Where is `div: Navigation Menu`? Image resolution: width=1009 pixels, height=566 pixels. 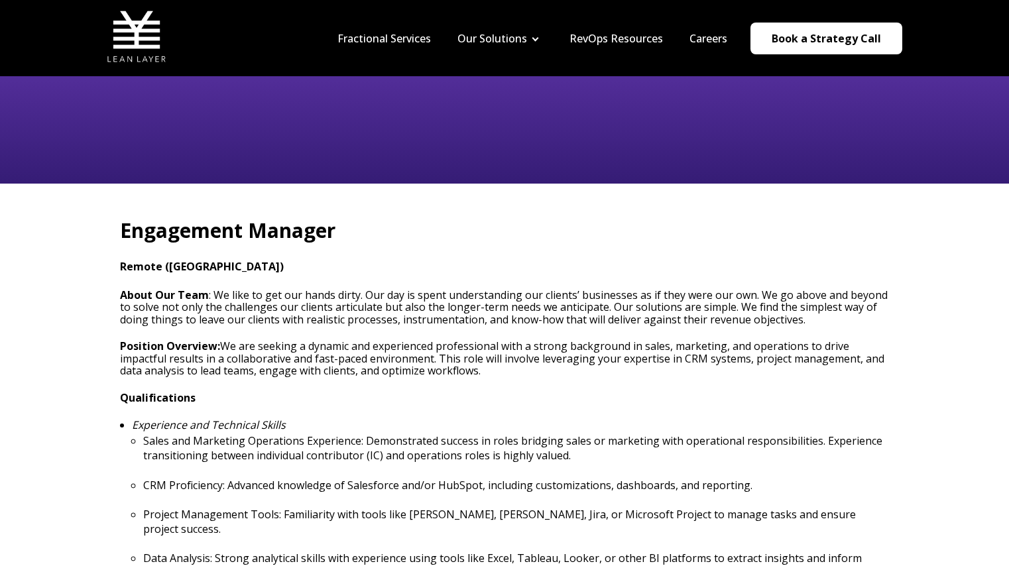 div: Navigation Menu is located at coordinates (533, 38).